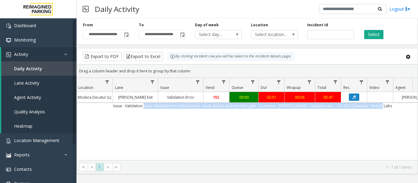 The image size is (418, 183). Describe the element at coordinates (318, 25) in the screenshot. I see `label: Incident Id` at that location.